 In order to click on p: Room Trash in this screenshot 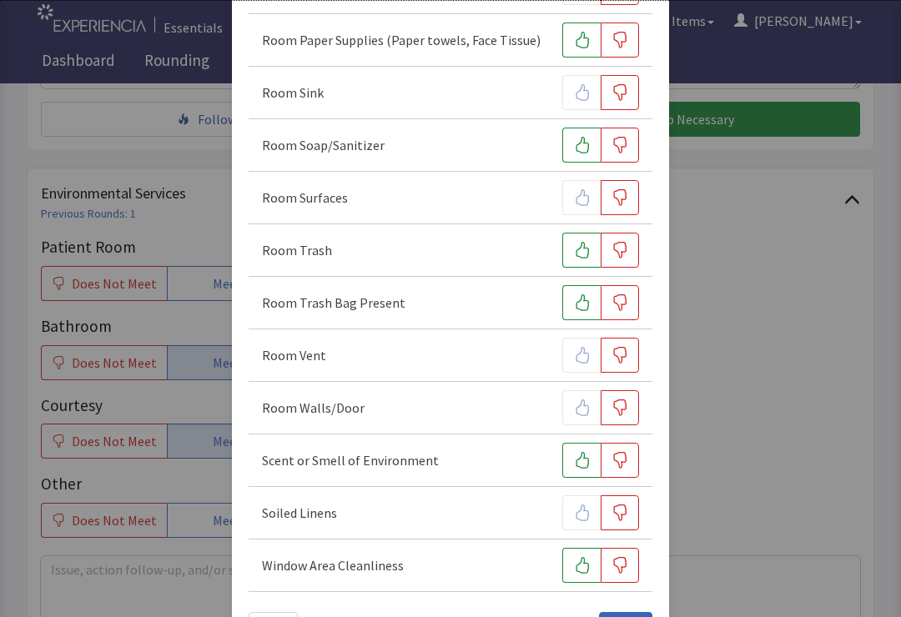, I will do `click(297, 250)`.